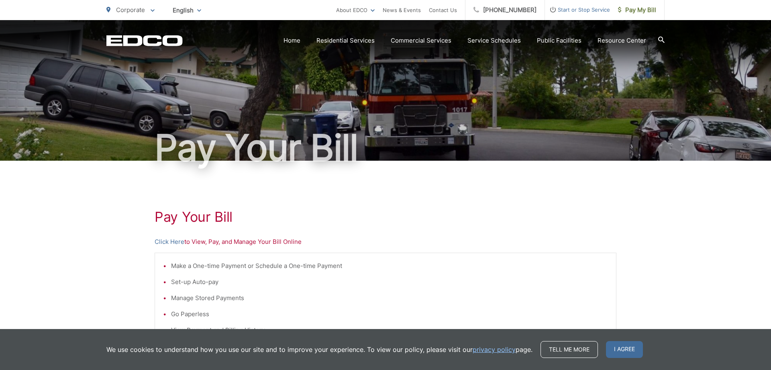 Image resolution: width=771 pixels, height=370 pixels. Describe the element at coordinates (443, 10) in the screenshot. I see `a: Contact Us` at that location.